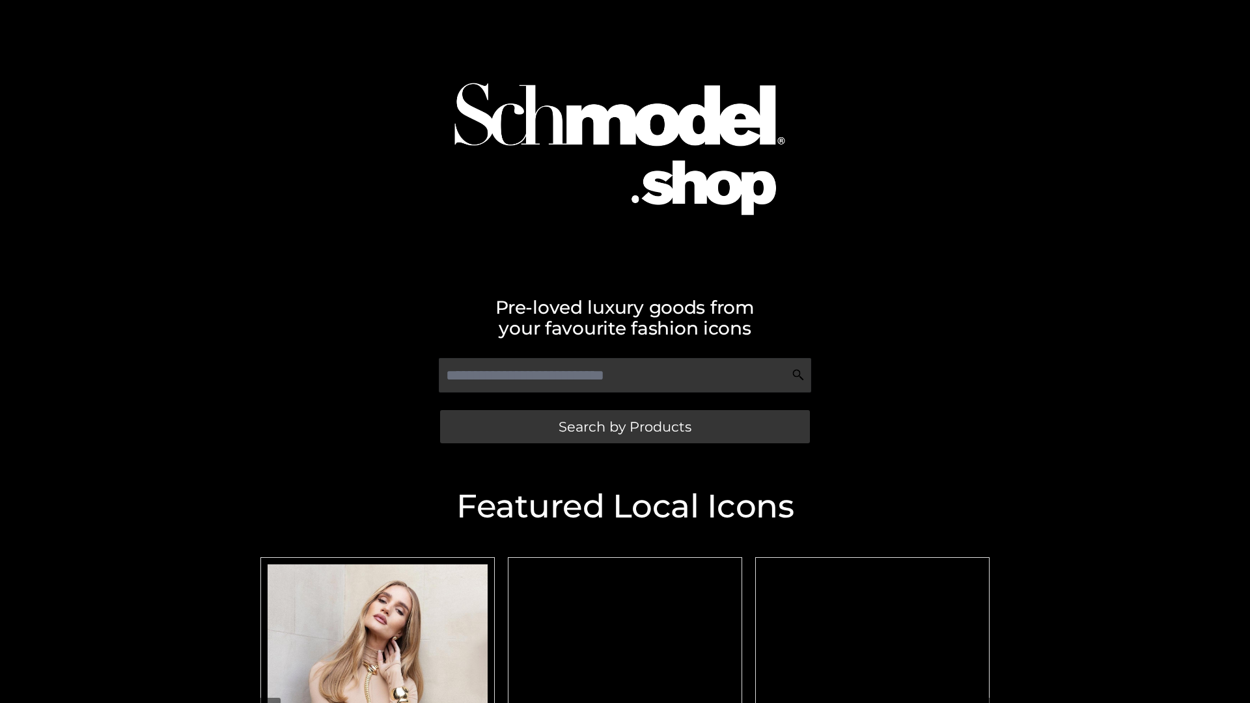 The image size is (1250, 703). I want to click on span: Search by Products, so click(625, 426).